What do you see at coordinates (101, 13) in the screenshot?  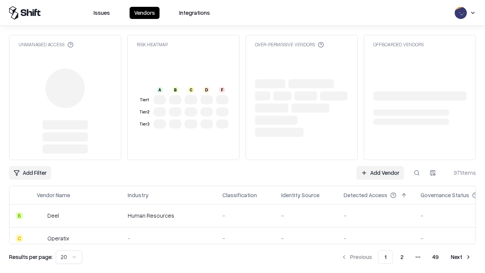 I see `button: Issues` at bounding box center [101, 13].